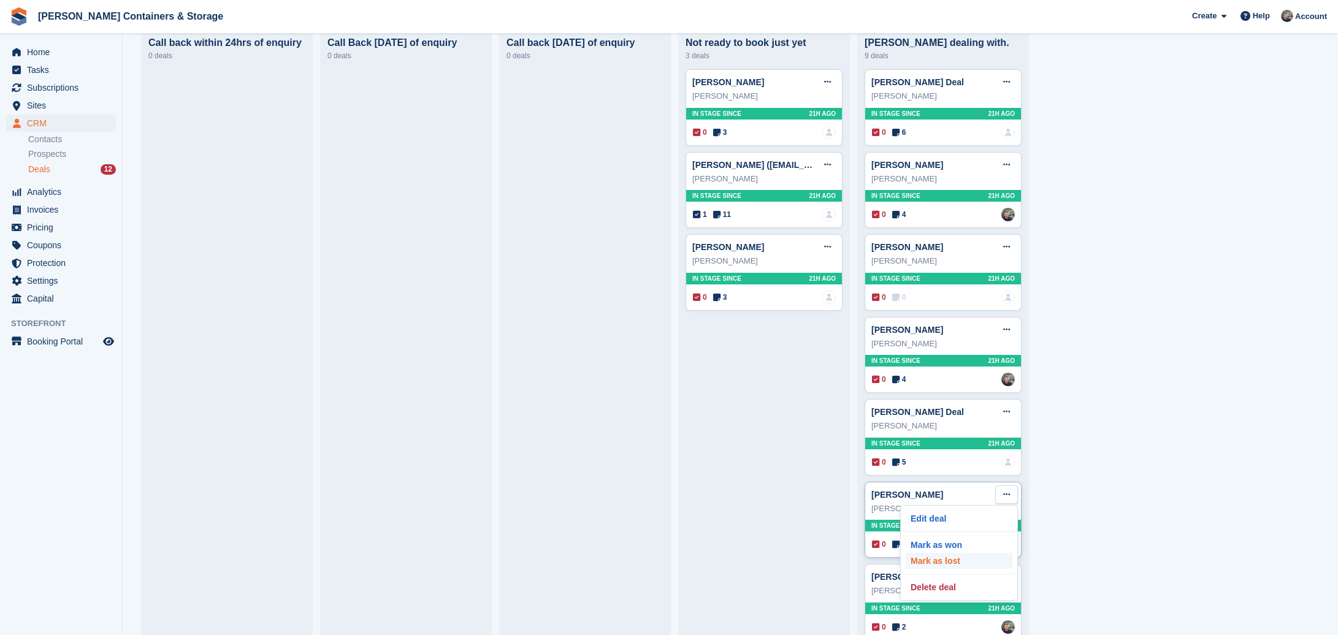  I want to click on span: 7, so click(899, 545).